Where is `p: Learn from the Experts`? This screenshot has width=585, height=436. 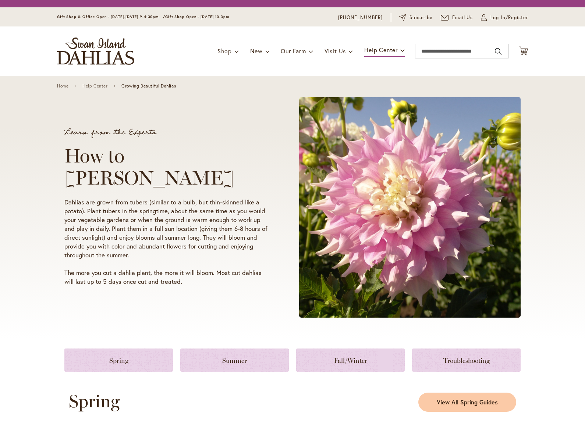 p: Learn from the Experts is located at coordinates (168, 132).